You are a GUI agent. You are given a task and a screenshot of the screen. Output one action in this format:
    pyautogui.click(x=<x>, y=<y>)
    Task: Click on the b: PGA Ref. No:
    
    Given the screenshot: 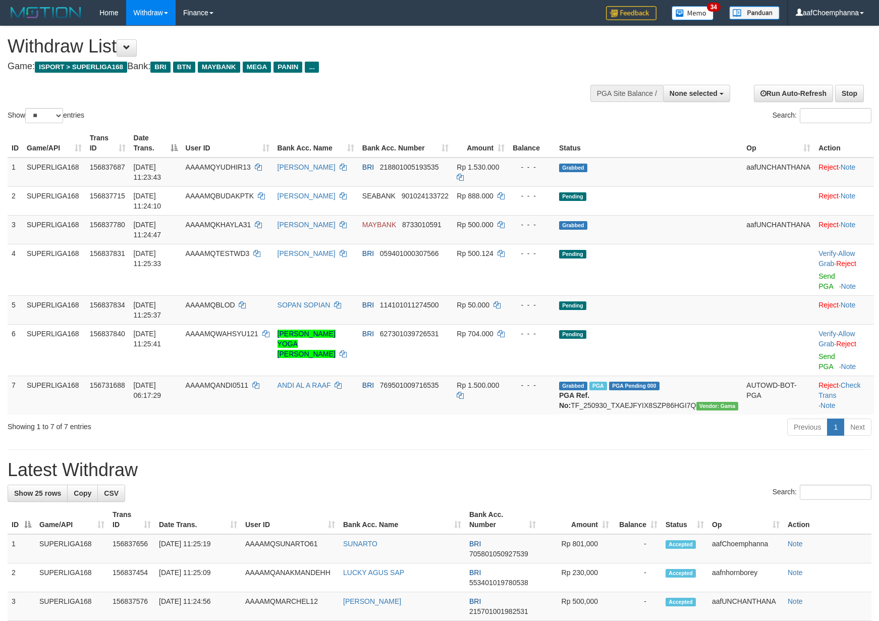 What is the action you would take?
    pyautogui.click(x=574, y=400)
    